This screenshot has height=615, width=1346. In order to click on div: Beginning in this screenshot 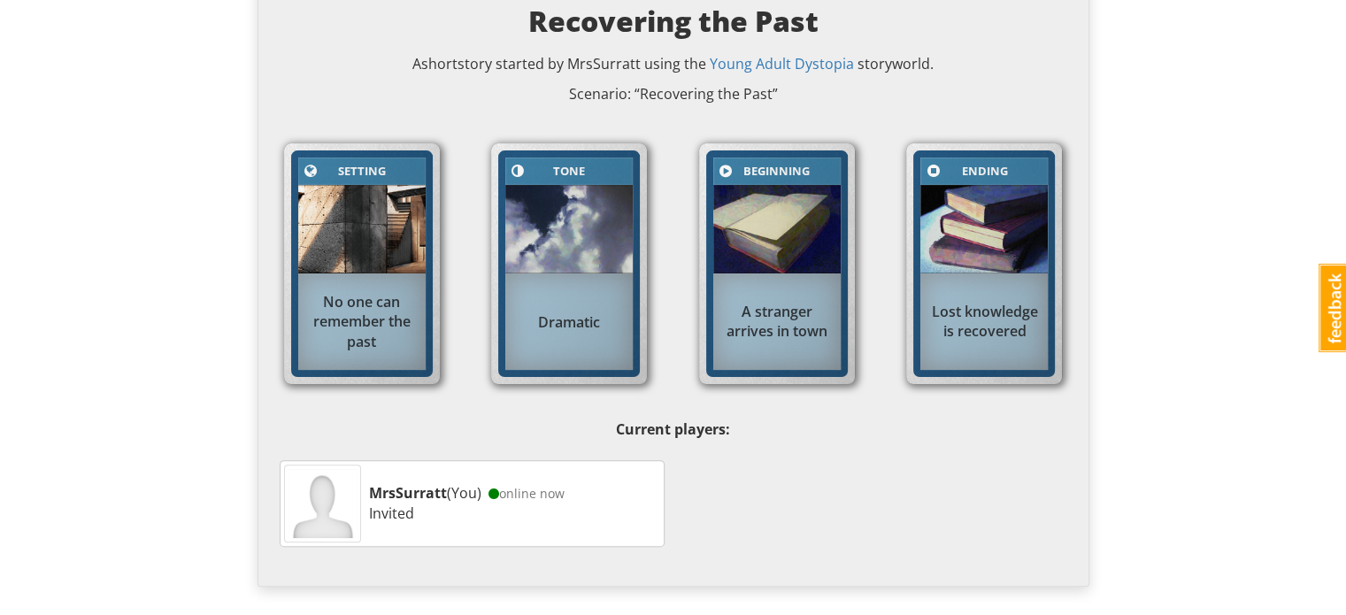, I will do `click(777, 171)`.